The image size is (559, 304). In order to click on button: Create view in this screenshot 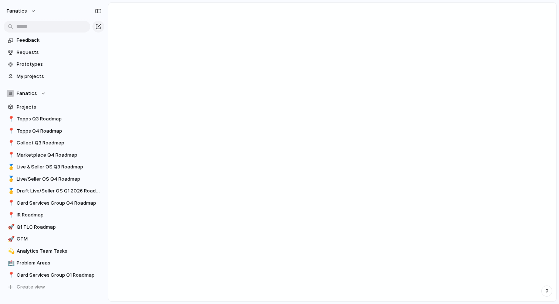, I will do `click(54, 287)`.